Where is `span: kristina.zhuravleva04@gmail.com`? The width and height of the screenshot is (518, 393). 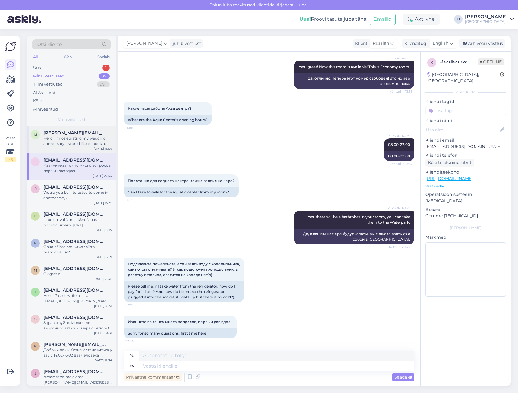
span: kristina.zhuravleva04@gmail.com is located at coordinates (75, 345).